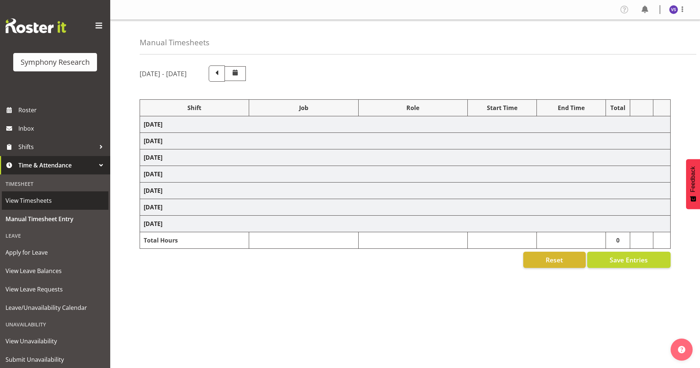  I want to click on span: View Timesheets, so click(55, 200).